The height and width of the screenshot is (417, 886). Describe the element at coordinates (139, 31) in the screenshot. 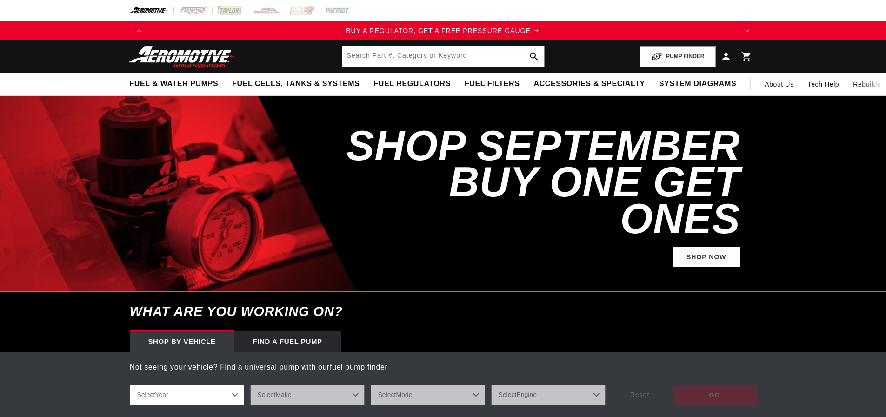

I see `button: Translation missing: en.sections.announcements.previous_announcement` at that location.